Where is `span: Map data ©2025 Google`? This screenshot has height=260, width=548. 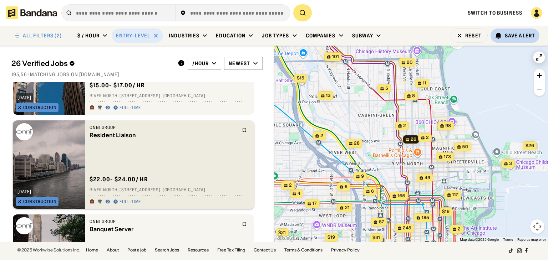 span: Map data ©2025 Google is located at coordinates (479, 240).